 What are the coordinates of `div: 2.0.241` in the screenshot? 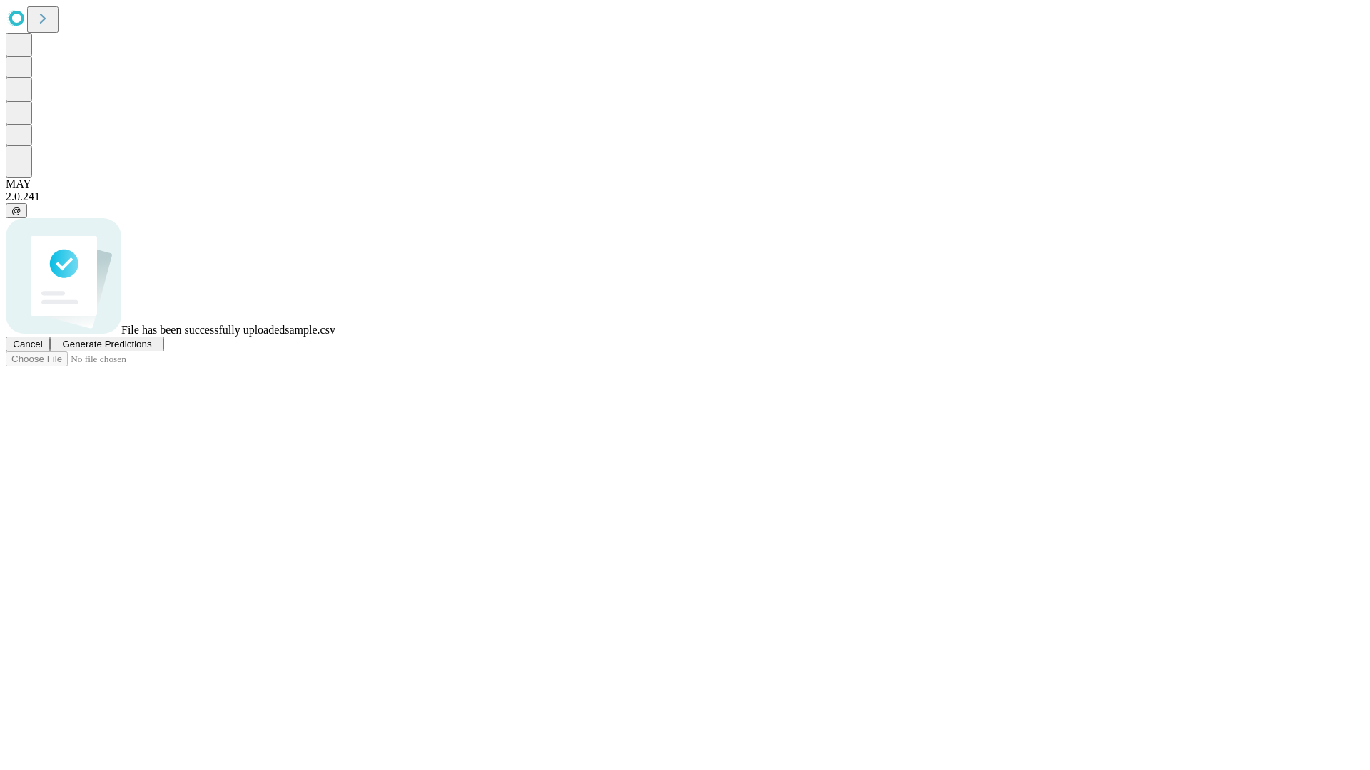 It's located at (685, 197).